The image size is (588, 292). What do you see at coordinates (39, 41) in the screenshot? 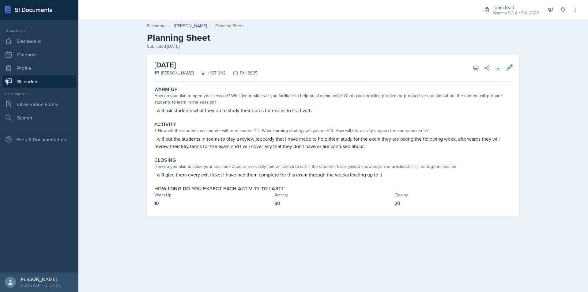
I see `a: Dashboard` at bounding box center [39, 41].